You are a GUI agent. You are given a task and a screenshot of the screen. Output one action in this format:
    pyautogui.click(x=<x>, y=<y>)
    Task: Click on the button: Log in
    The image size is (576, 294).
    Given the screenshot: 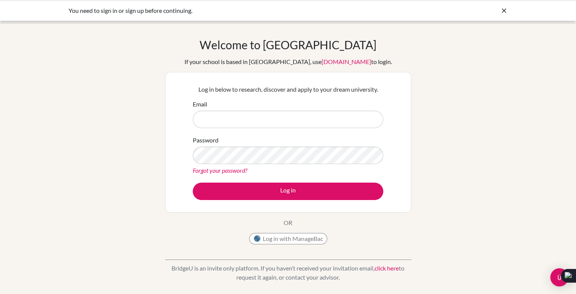 What is the action you would take?
    pyautogui.click(x=288, y=191)
    